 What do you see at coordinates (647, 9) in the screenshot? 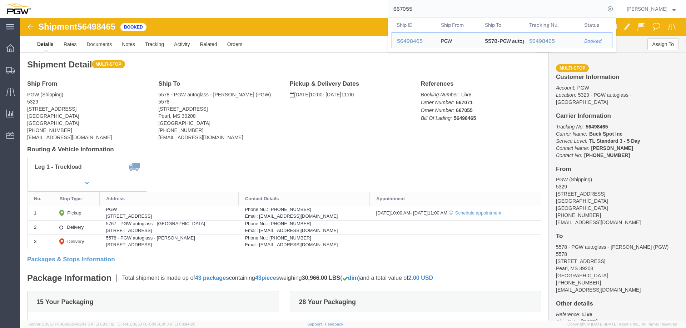
I see `span: Phillip Thornton` at bounding box center [647, 9].